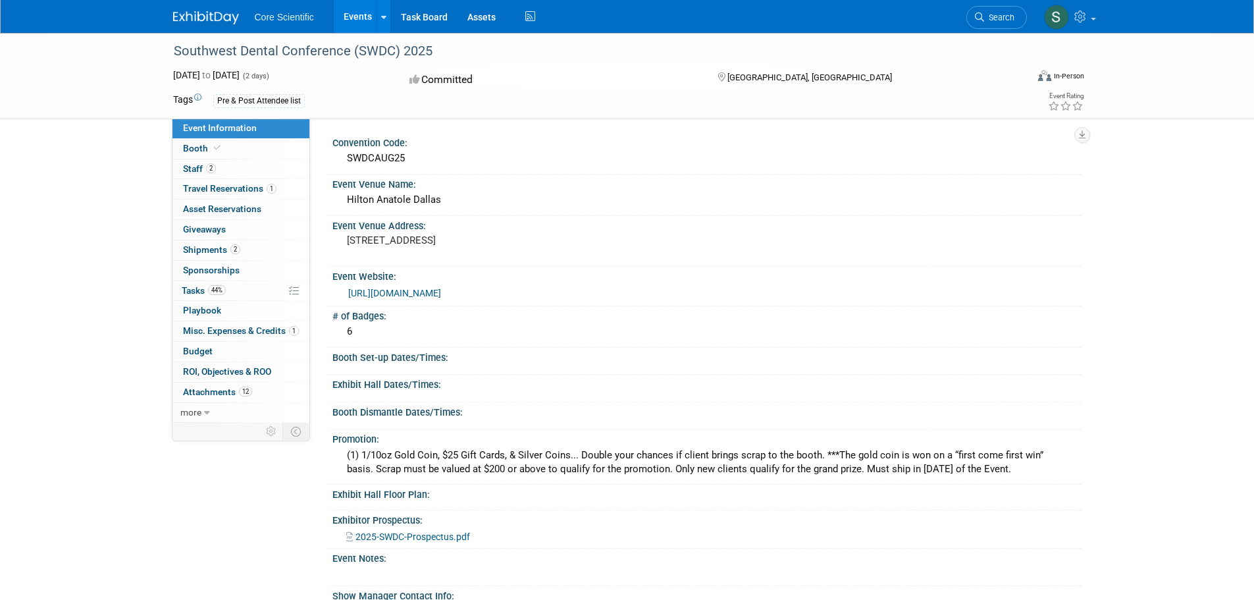 The image size is (1254, 600). I want to click on div: Event Notes:, so click(707, 556).